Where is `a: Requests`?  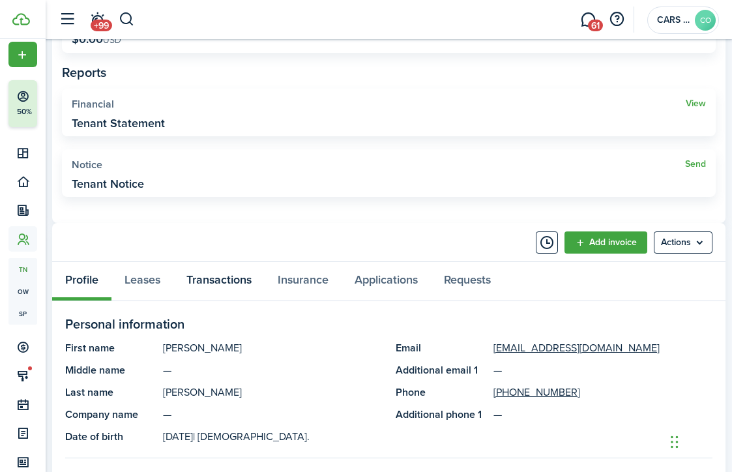 a: Requests is located at coordinates (467, 281).